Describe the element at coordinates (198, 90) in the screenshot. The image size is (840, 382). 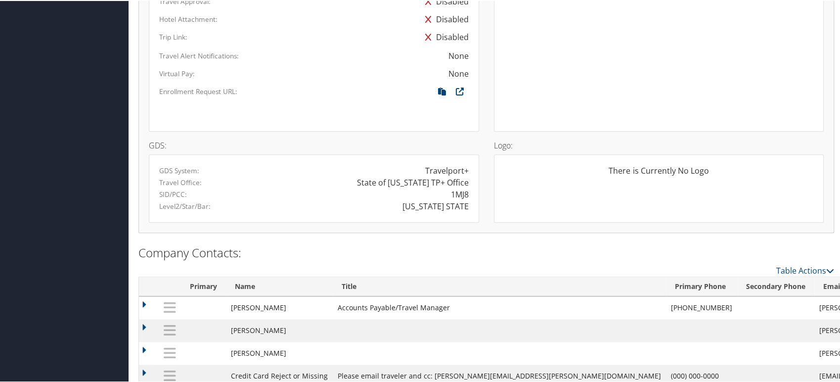
I see `label: Enrollment Request URL:` at that location.